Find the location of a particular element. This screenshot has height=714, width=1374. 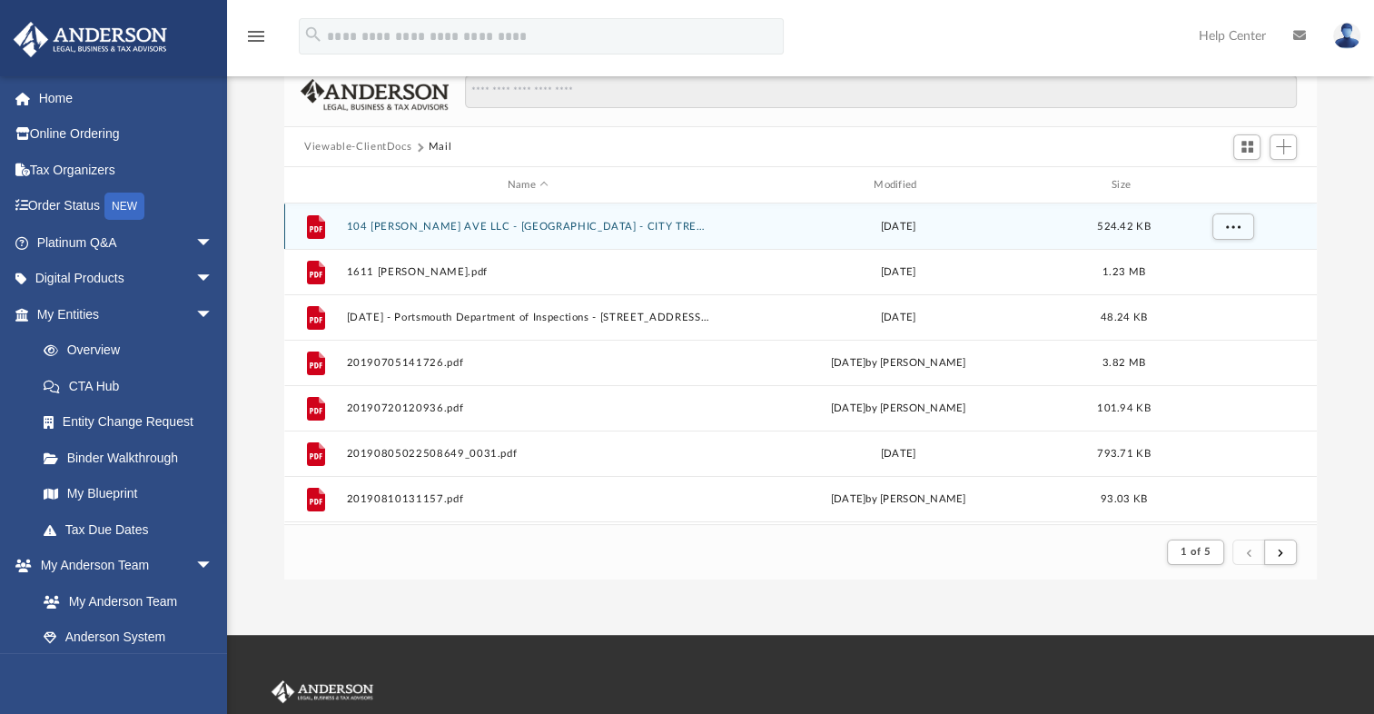

a: Order StatusNEW is located at coordinates (126, 206).